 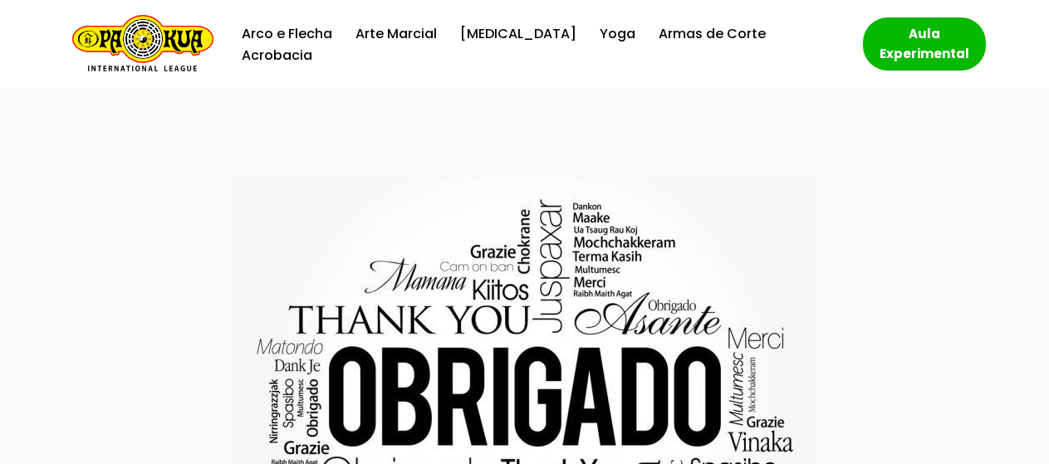 What do you see at coordinates (925, 44) in the screenshot?
I see `a: Aula Experimental` at bounding box center [925, 44].